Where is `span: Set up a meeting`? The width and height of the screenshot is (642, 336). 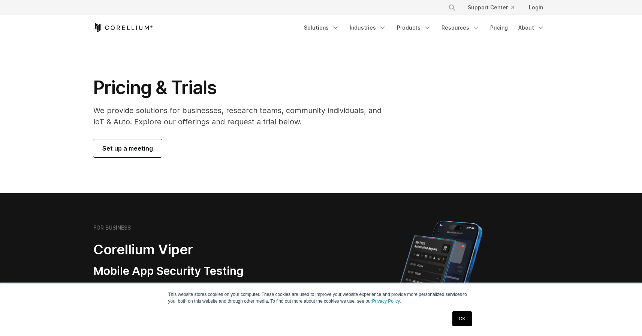 span: Set up a meeting is located at coordinates (127, 148).